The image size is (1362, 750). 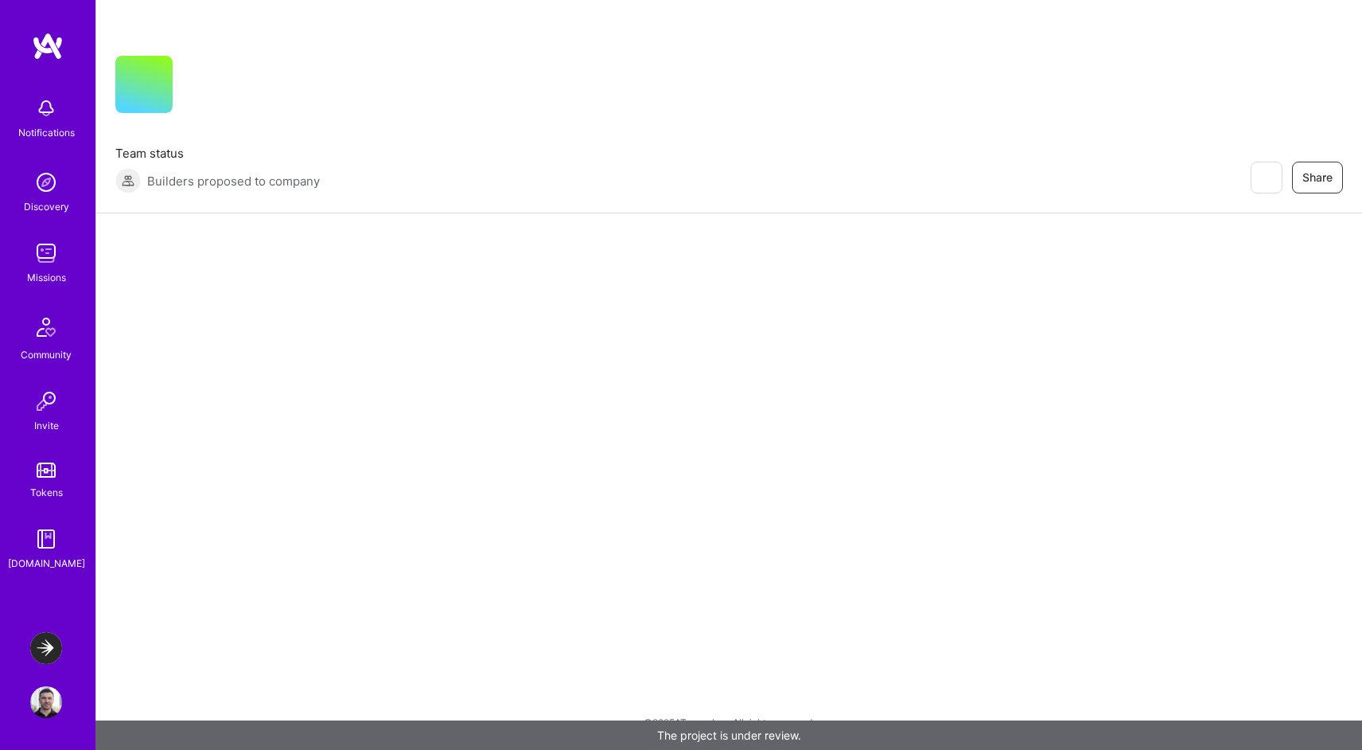 I want to click on img: Builders proposed to company, so click(x=128, y=181).